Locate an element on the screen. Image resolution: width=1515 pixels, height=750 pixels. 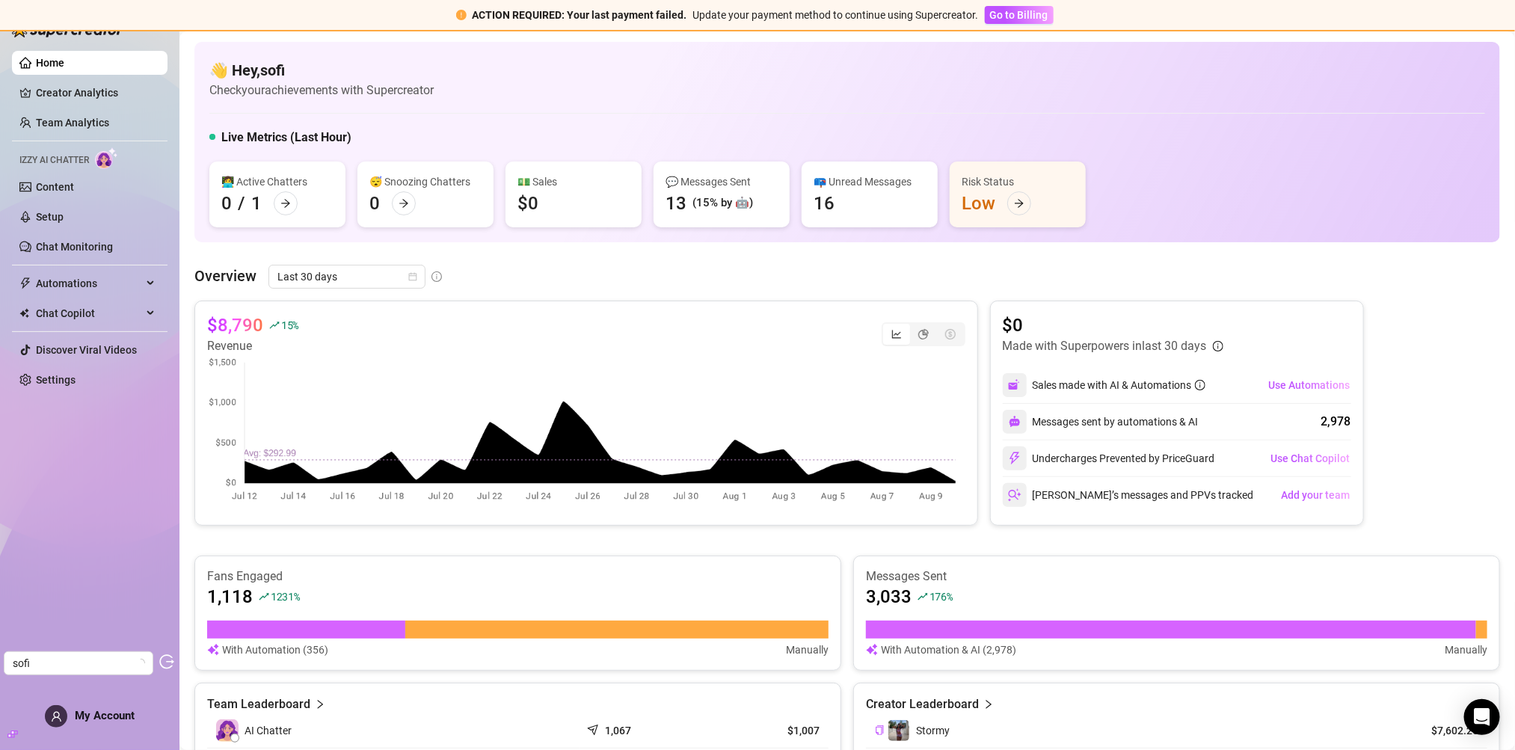
div: 📪 Unread Messages is located at coordinates (870, 182).